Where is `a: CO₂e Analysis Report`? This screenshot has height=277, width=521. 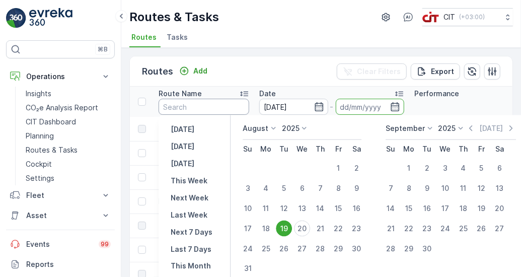 a: CO₂e Analysis Report is located at coordinates (68, 108).